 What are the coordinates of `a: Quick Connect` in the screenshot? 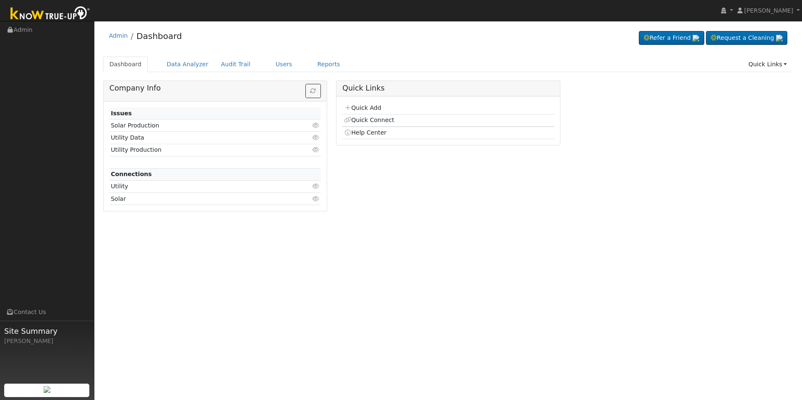 It's located at (369, 120).